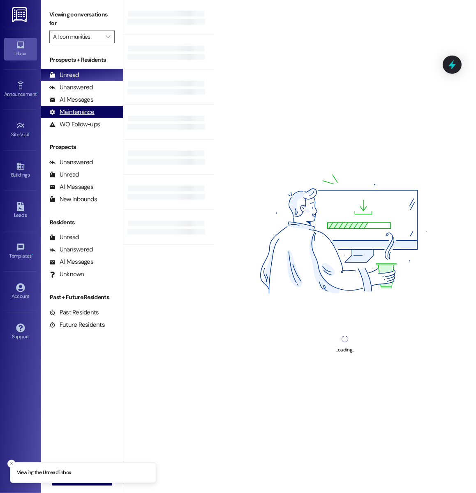  What do you see at coordinates (74, 124) in the screenshot?
I see `div: WO Follow-ups` at bounding box center [74, 124].